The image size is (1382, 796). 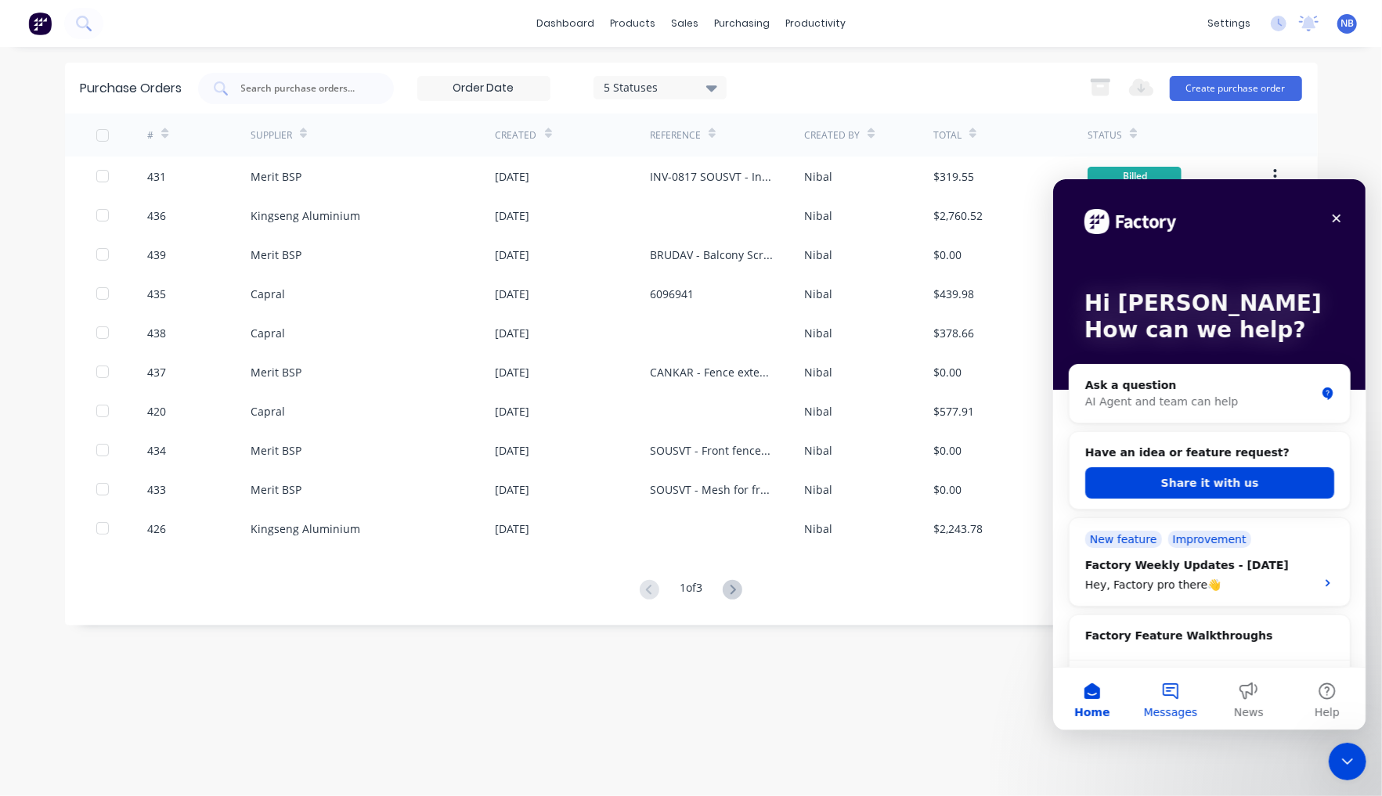 What do you see at coordinates (832, 135) in the screenshot?
I see `div: Created By` at bounding box center [832, 135].